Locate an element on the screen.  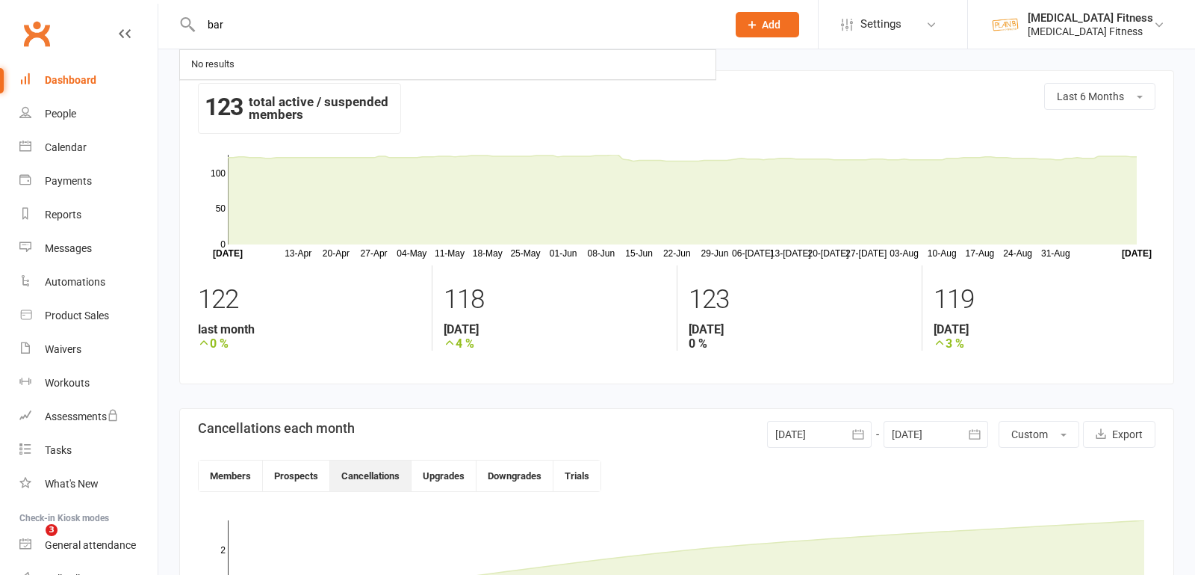
div: People is located at coordinates (61, 114).